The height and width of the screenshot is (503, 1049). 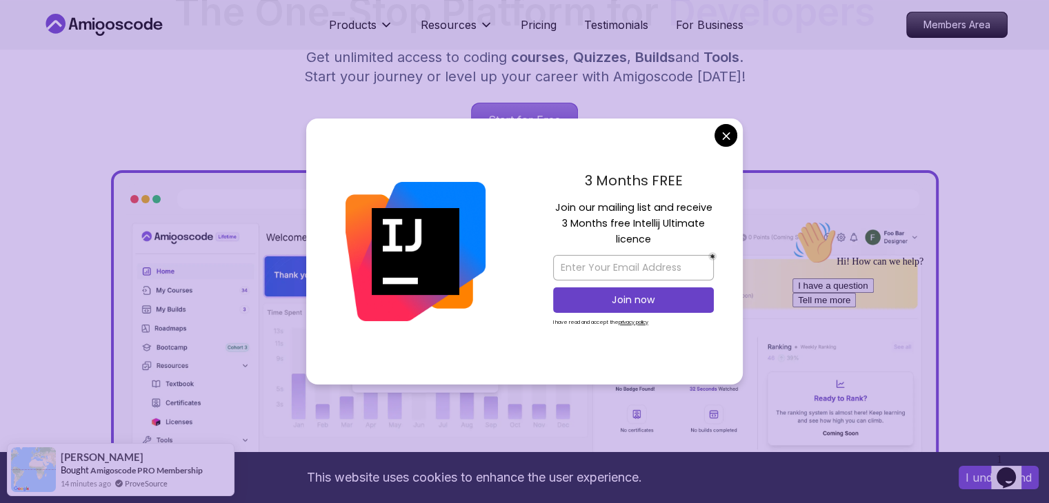 I want to click on a: Amigoscode PRO Membership, so click(x=146, y=470).